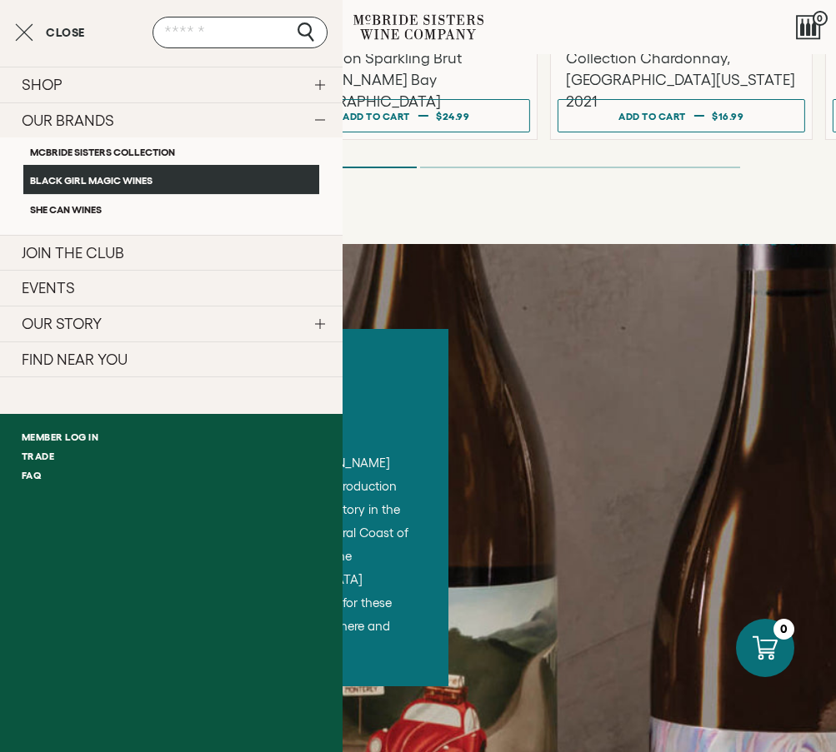  I want to click on li: Page dot 2, so click(580, 167).